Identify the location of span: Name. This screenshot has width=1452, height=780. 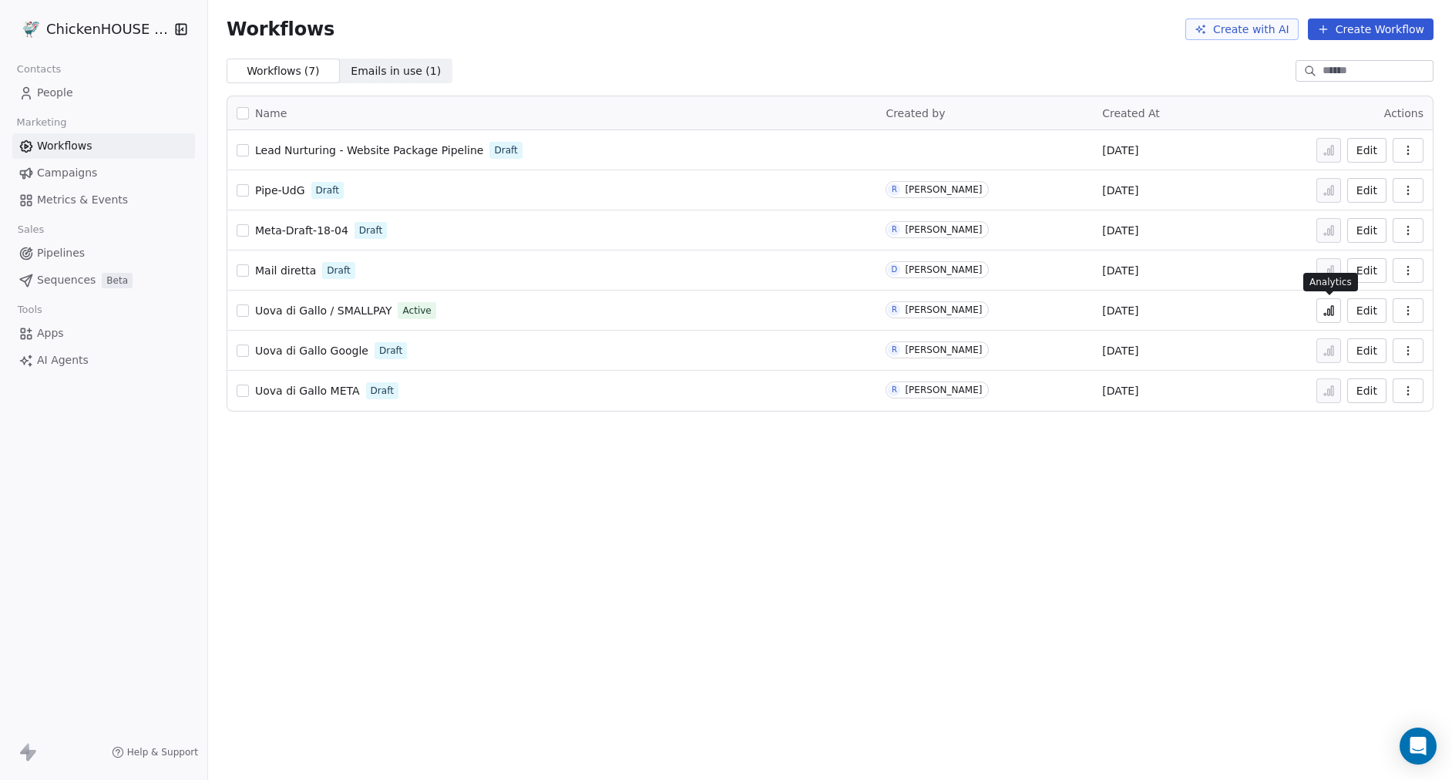
(271, 113).